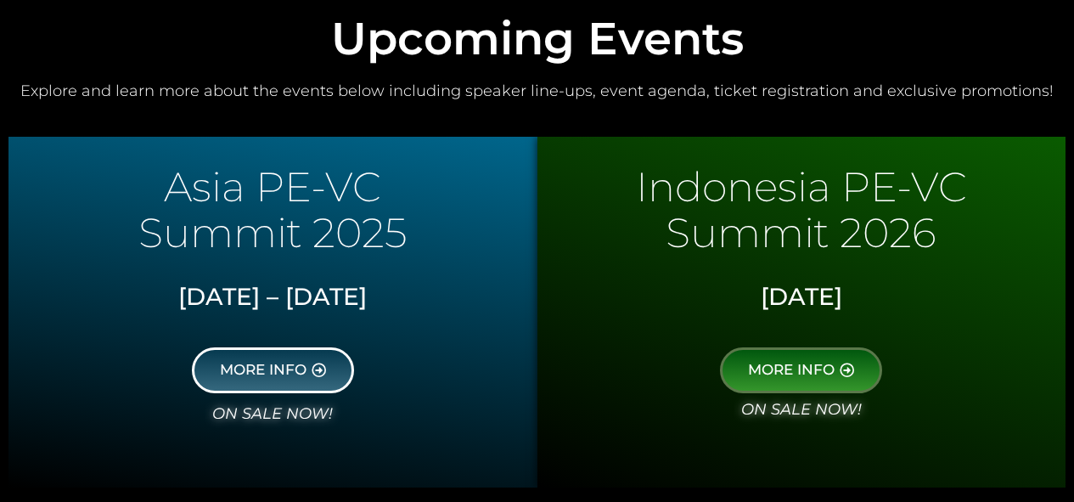 This screenshot has width=1074, height=502. What do you see at coordinates (802, 187) in the screenshot?
I see `p: Indonesia PE-VC` at bounding box center [802, 187].